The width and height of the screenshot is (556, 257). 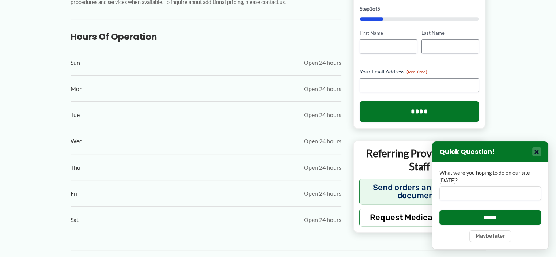 What do you see at coordinates (378, 8) in the screenshot?
I see `span: 5` at bounding box center [378, 8].